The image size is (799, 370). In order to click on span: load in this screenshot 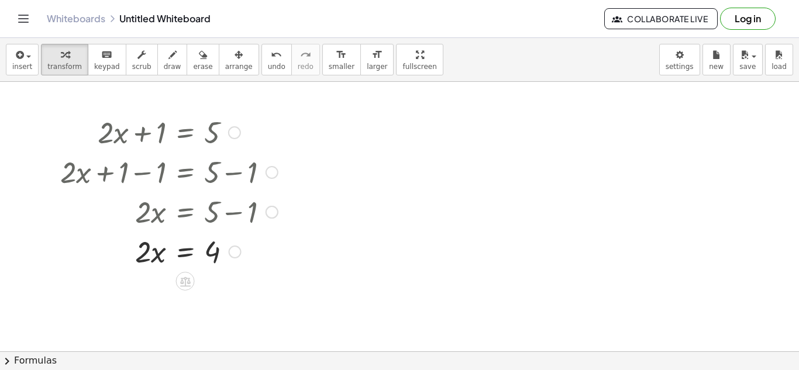, I will do `click(779, 67)`.